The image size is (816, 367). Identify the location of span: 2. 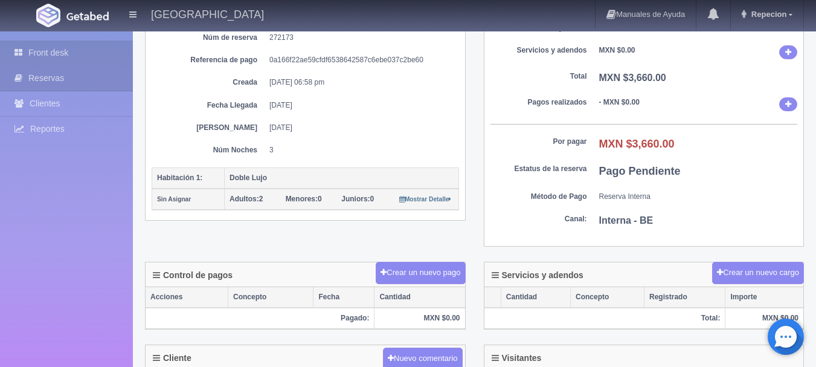
(246, 199).